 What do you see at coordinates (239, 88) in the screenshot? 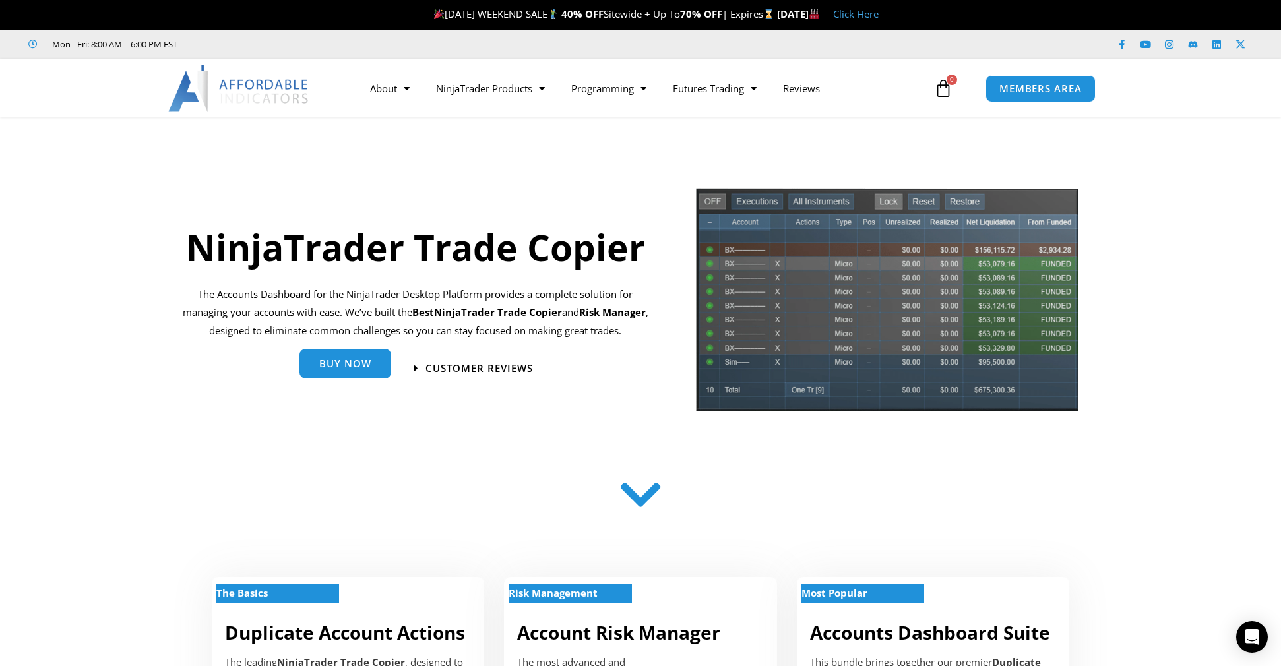
I see `img: LogoAI | Affordable Indicators – NinjaTrader` at bounding box center [239, 88].